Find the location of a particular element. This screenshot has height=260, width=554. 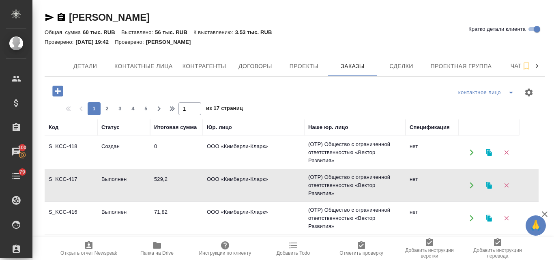

span: Договоры is located at coordinates (255, 66).